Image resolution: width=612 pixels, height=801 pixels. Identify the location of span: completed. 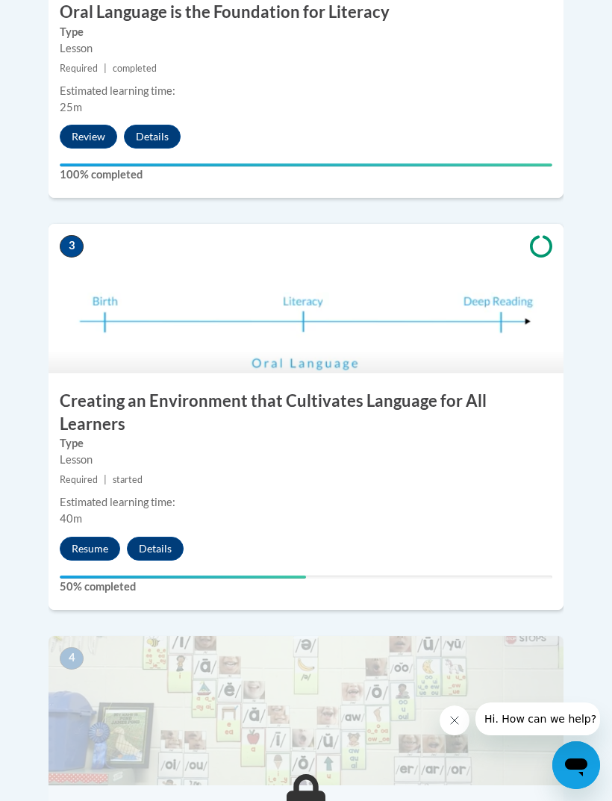
(134, 68).